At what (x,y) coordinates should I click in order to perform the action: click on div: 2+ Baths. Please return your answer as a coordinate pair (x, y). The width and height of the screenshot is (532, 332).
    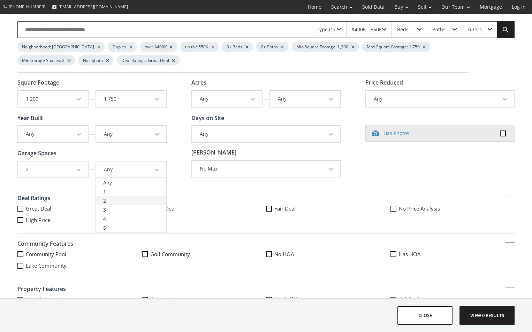
    Looking at the image, I should click on (272, 47).